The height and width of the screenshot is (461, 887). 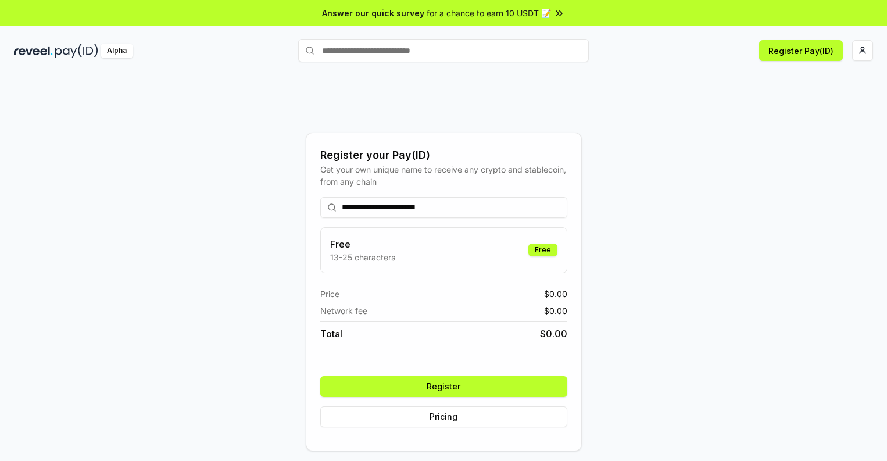 What do you see at coordinates (343, 310) in the screenshot?
I see `span: Network fee` at bounding box center [343, 310].